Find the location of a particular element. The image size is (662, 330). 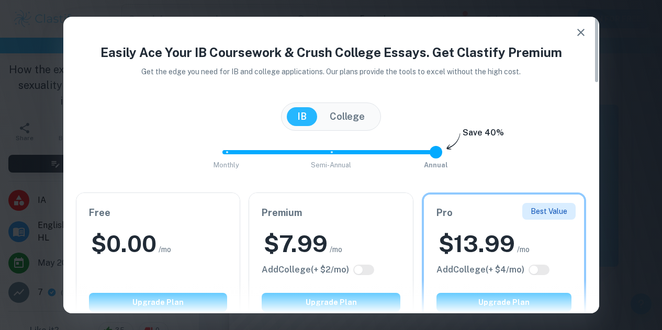

h2: $ 0.00 is located at coordinates (124, 244).